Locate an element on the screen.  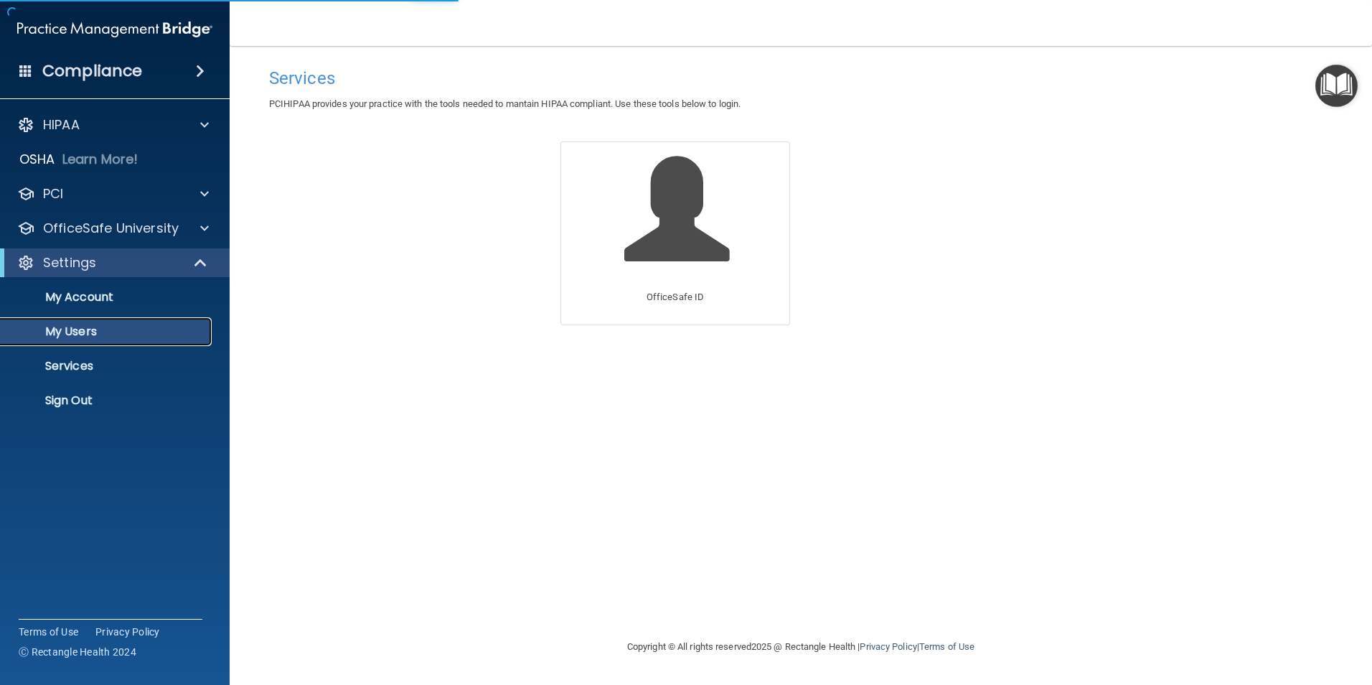
p: My Account is located at coordinates (107, 297).